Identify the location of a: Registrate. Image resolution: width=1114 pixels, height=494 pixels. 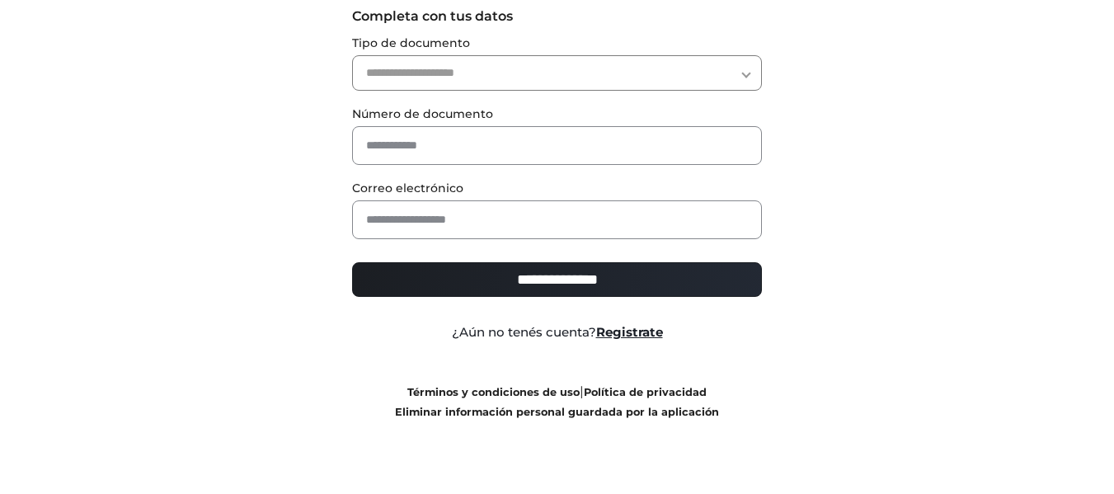
(629, 331).